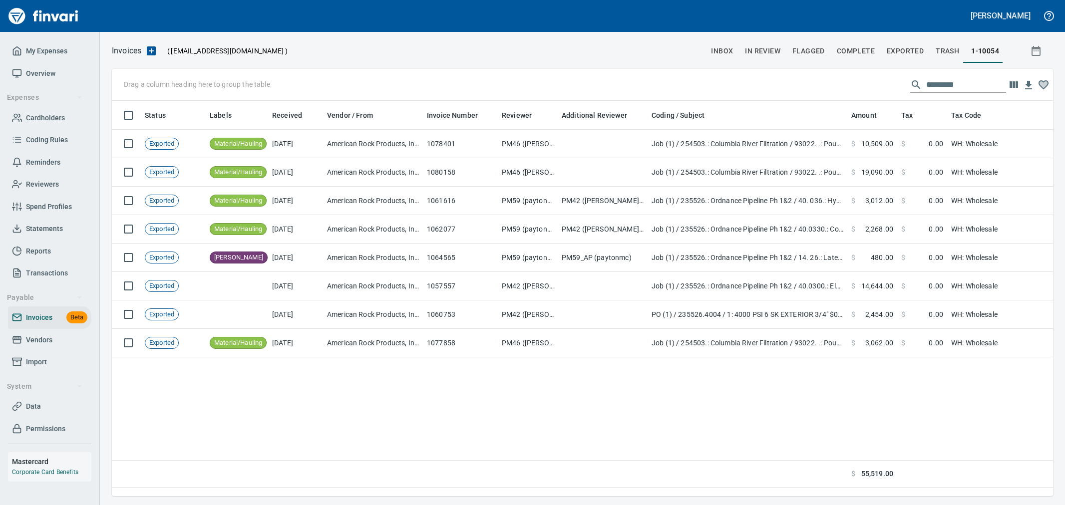 The width and height of the screenshot is (1065, 505). What do you see at coordinates (601, 115) in the screenshot?
I see `span: Additional Reviewer` at bounding box center [601, 115].